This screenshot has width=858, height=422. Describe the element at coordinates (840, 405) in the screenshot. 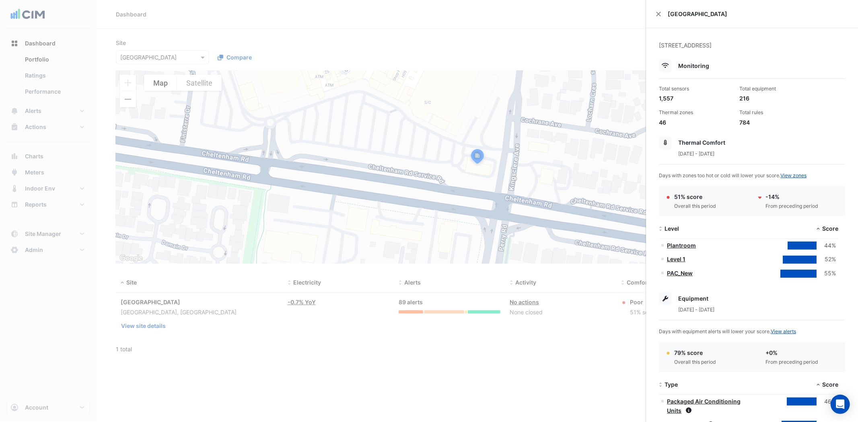

I see `div: Open Intercom Messenger` at that location.